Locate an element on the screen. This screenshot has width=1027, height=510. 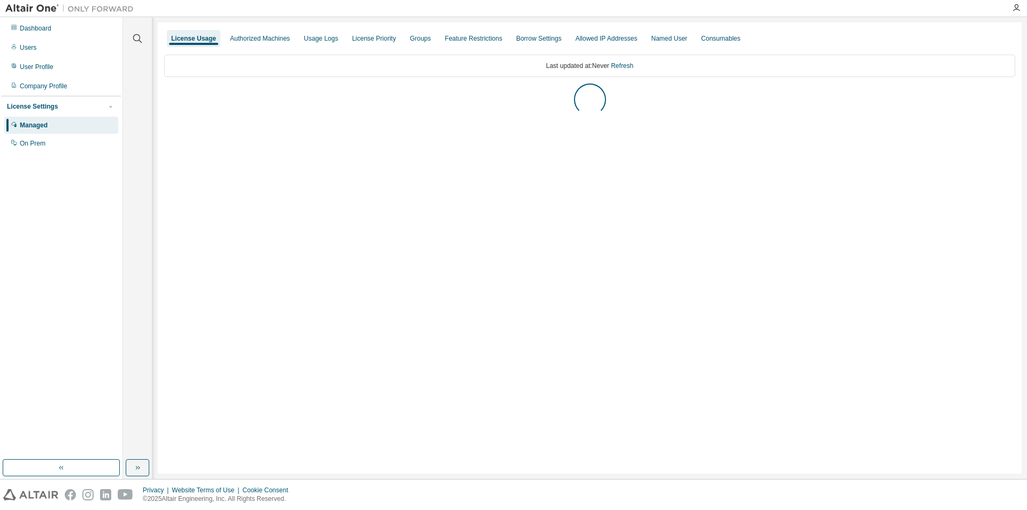
img: linkedin.svg is located at coordinates (105, 494).